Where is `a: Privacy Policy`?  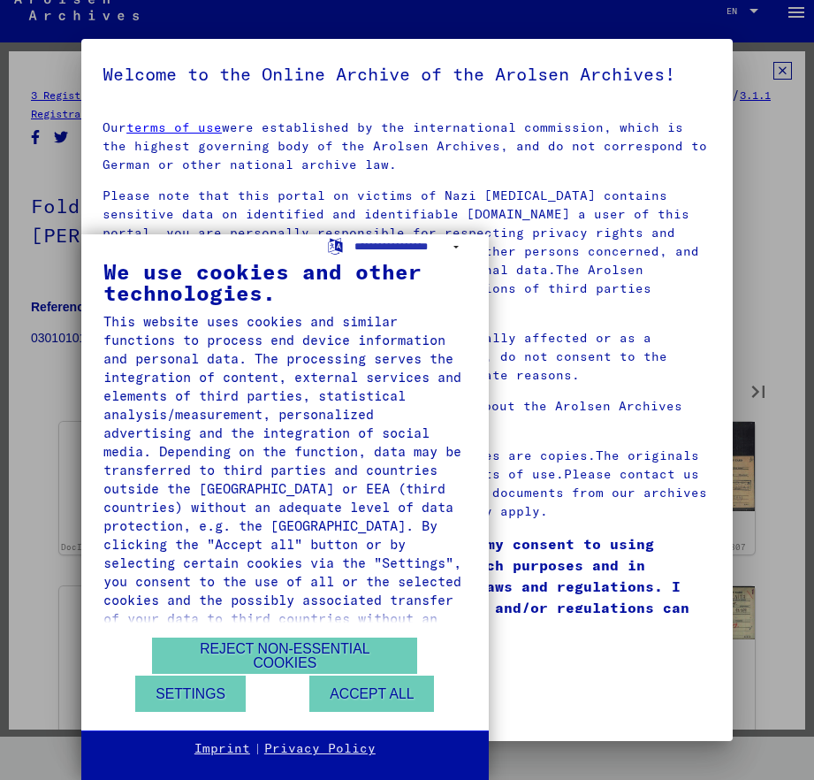
a: Privacy Policy is located at coordinates (320, 749).